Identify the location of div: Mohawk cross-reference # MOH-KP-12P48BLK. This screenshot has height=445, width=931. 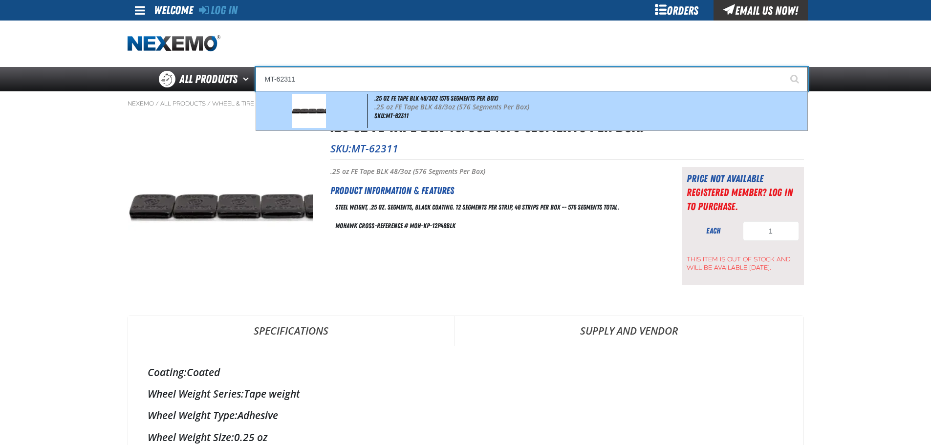
(493, 226).